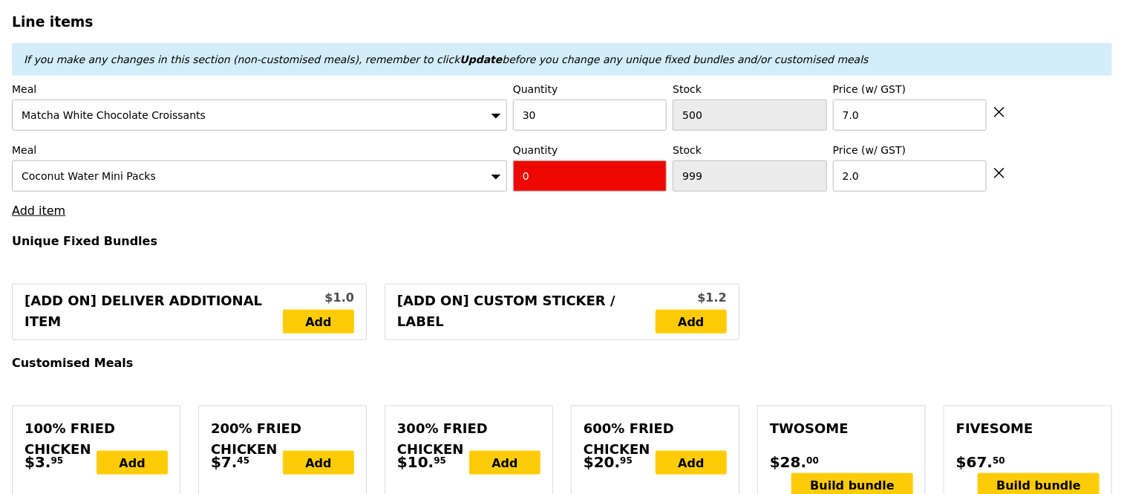 This screenshot has width=1124, height=494. What do you see at coordinates (446, 59) in the screenshot?
I see `em: If you make any changes in this section (non-customised meals), remember to click before you chan...` at bounding box center [446, 59].